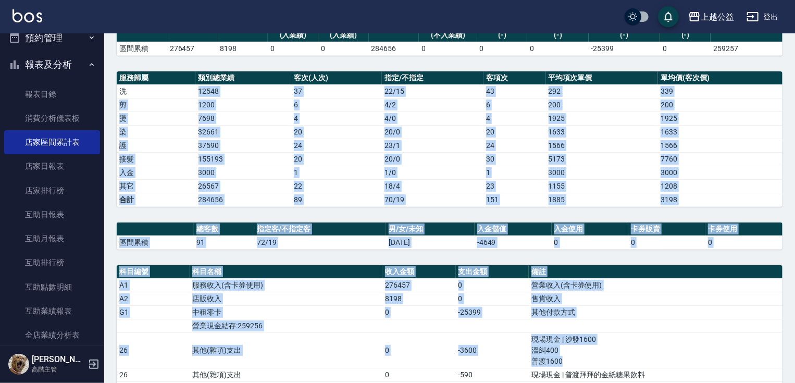  Describe the element at coordinates (244, 145) in the screenshot. I see `td: 37590` at that location.